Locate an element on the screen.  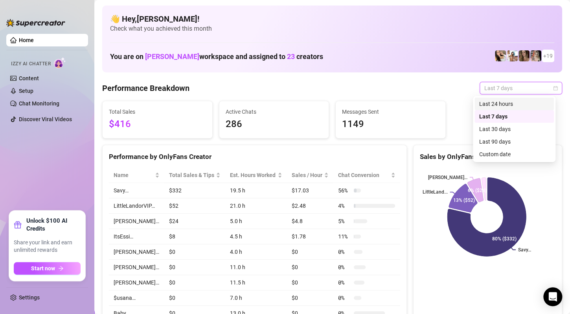
td: $52 is located at coordinates (195, 206).